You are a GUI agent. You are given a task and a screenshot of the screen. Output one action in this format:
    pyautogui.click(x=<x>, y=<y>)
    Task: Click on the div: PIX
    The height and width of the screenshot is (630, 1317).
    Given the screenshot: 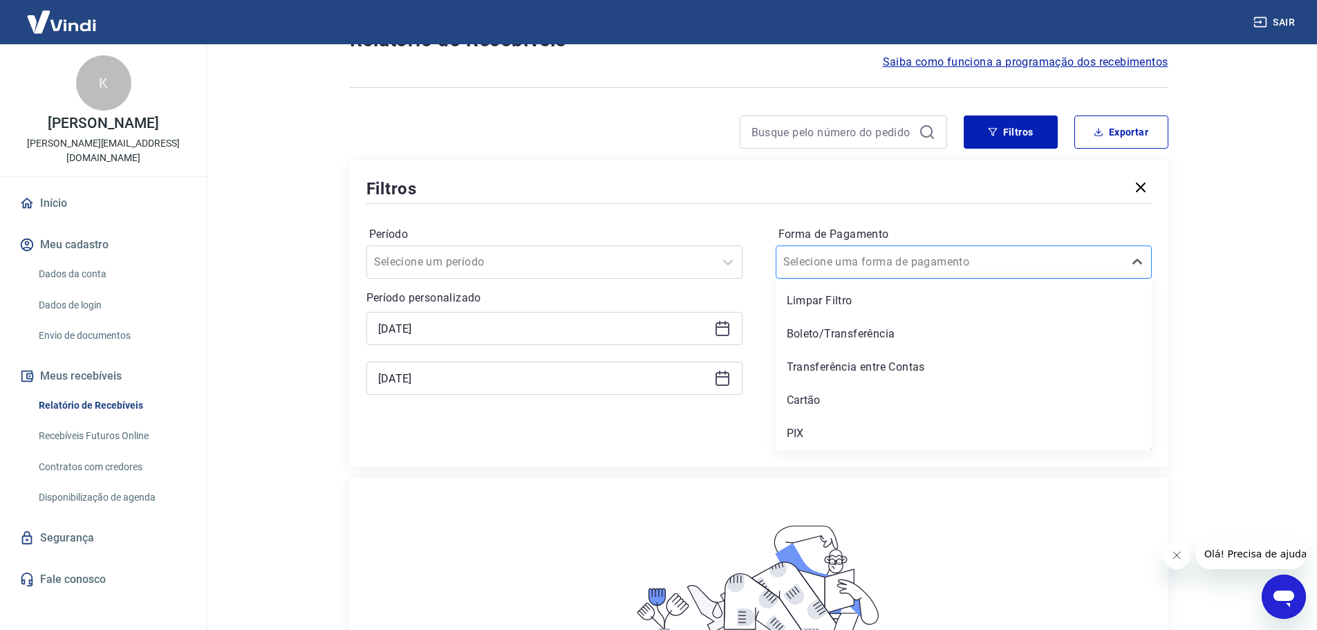 What is the action you would take?
    pyautogui.click(x=964, y=434)
    